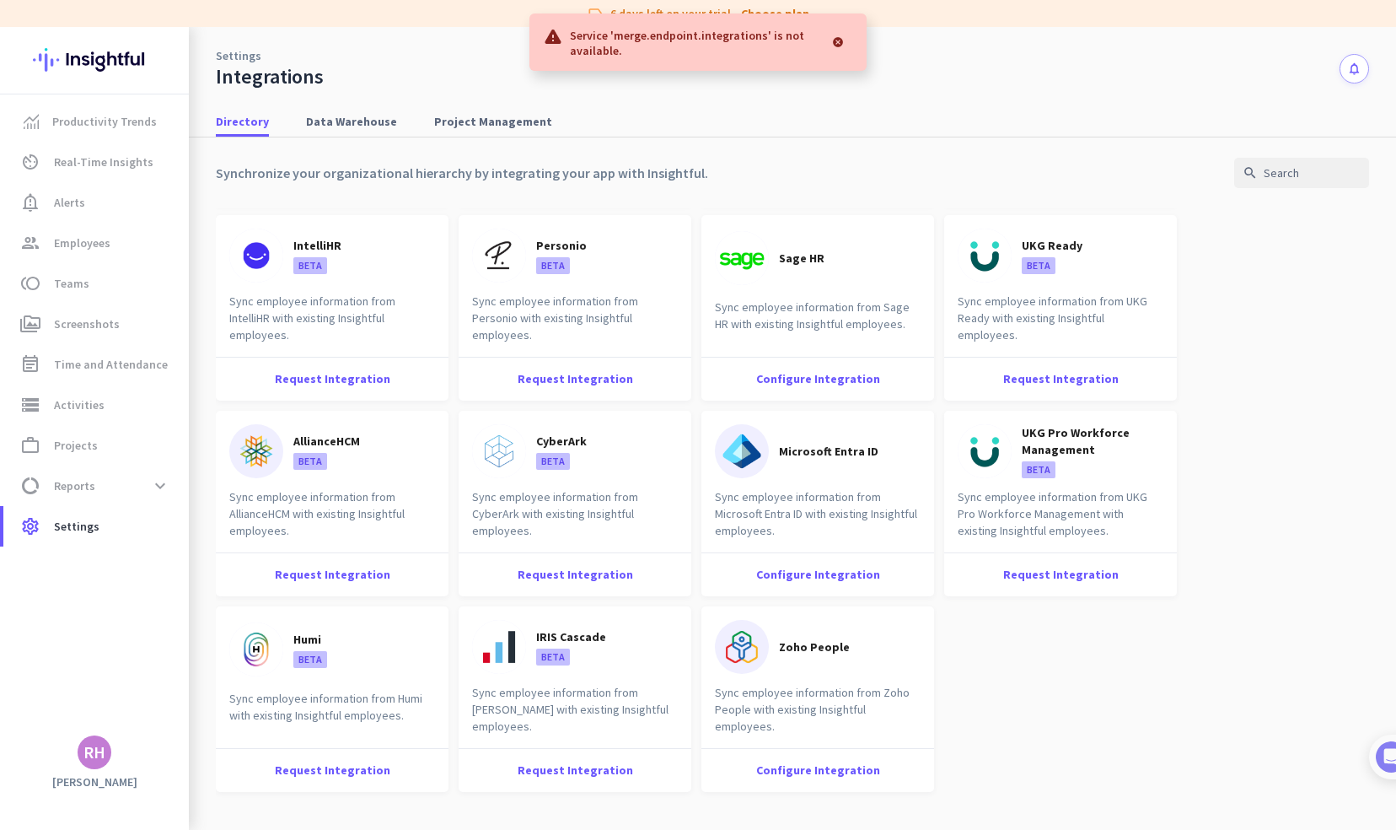 Image resolution: width=1396 pixels, height=830 pixels. I want to click on i: perm_media, so click(30, 324).